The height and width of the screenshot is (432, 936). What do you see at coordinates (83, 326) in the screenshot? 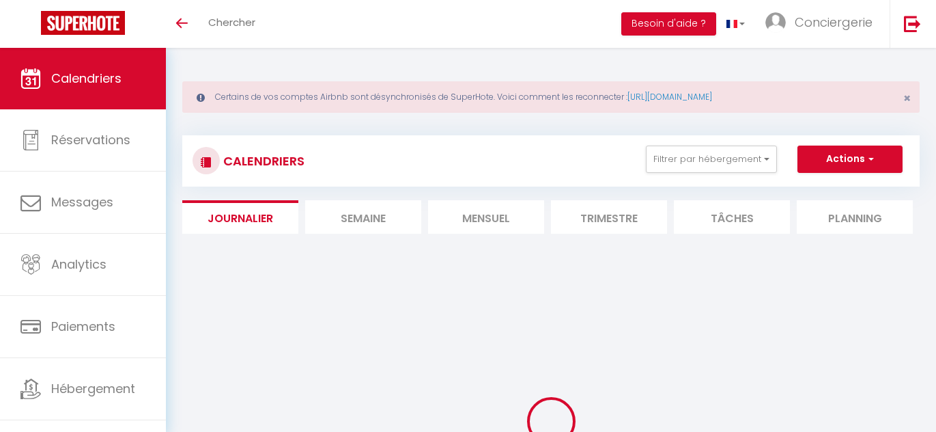
I see `span: Paiements` at bounding box center [83, 326].